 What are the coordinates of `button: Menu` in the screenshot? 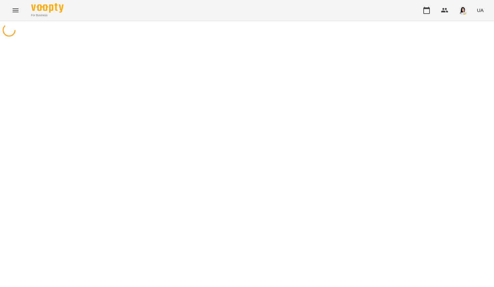 It's located at (16, 10).